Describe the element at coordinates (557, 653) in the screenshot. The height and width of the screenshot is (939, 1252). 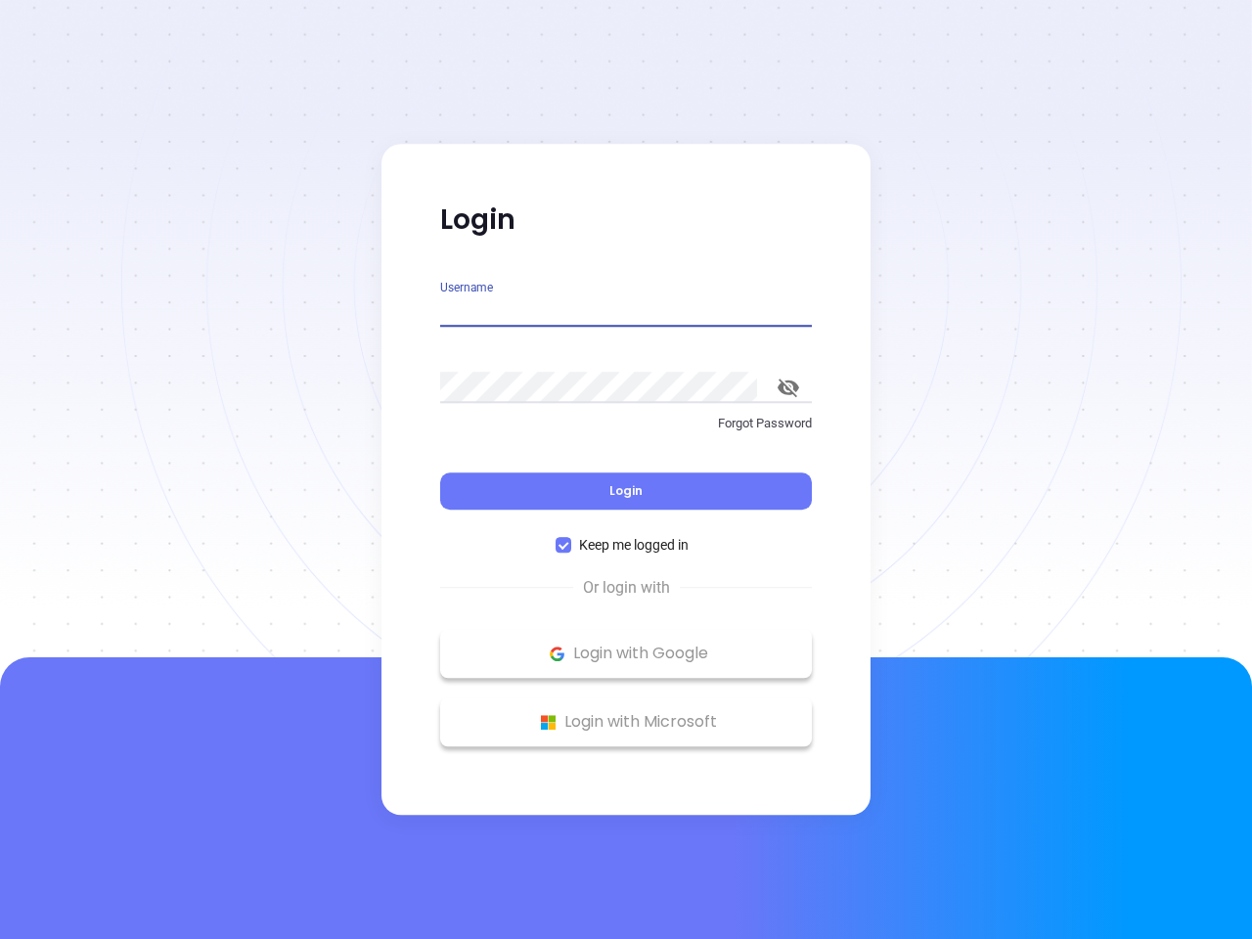
I see `img: Google Logo` at that location.